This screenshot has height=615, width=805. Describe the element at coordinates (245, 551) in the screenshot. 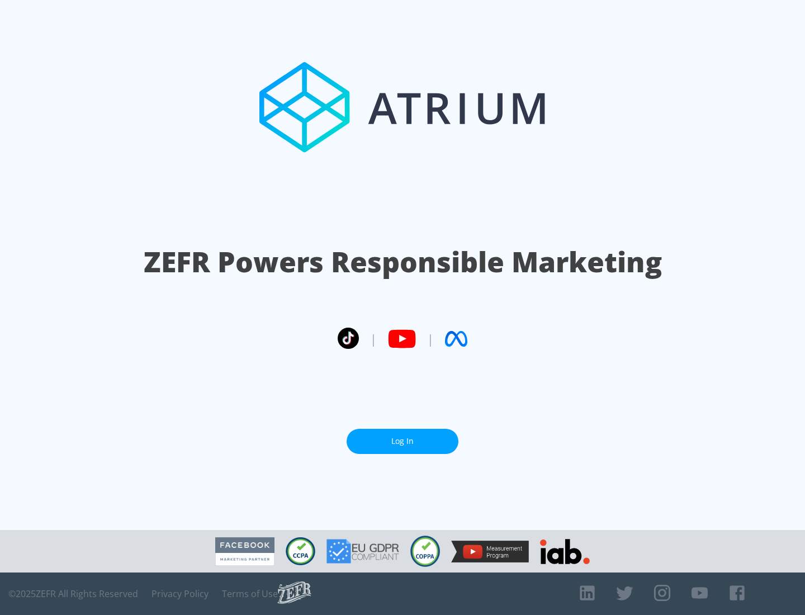

I see `img: Facebook Marketing Partner` at that location.